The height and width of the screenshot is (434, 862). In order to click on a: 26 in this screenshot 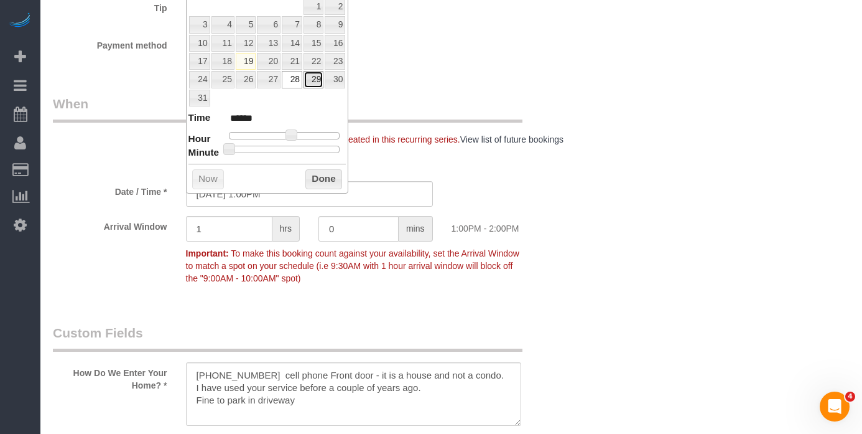, I will do `click(246, 79)`.